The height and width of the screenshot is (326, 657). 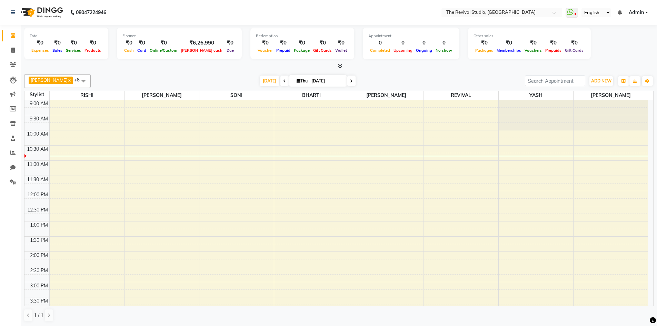 What do you see at coordinates (91, 12) in the screenshot?
I see `b: 08047224946` at bounding box center [91, 12].